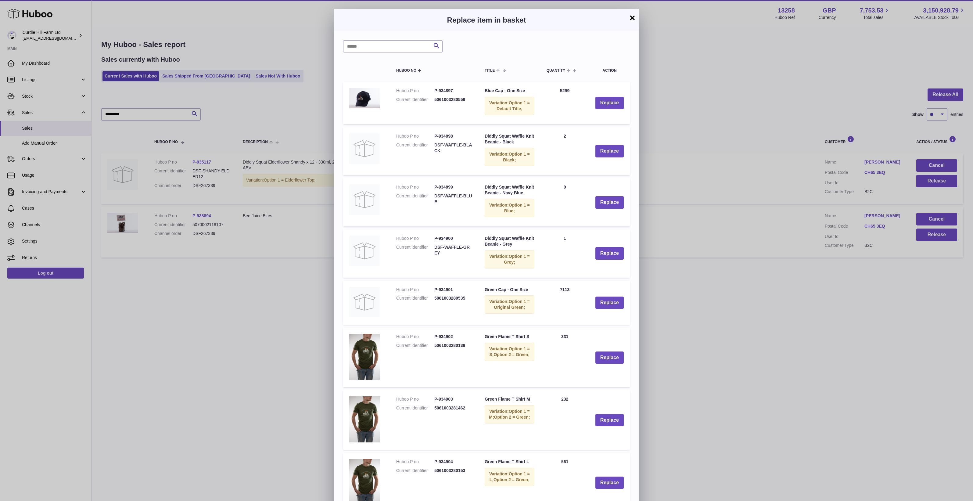  Describe the element at coordinates (453, 238) in the screenshot. I see `dd: P-934900` at that location.